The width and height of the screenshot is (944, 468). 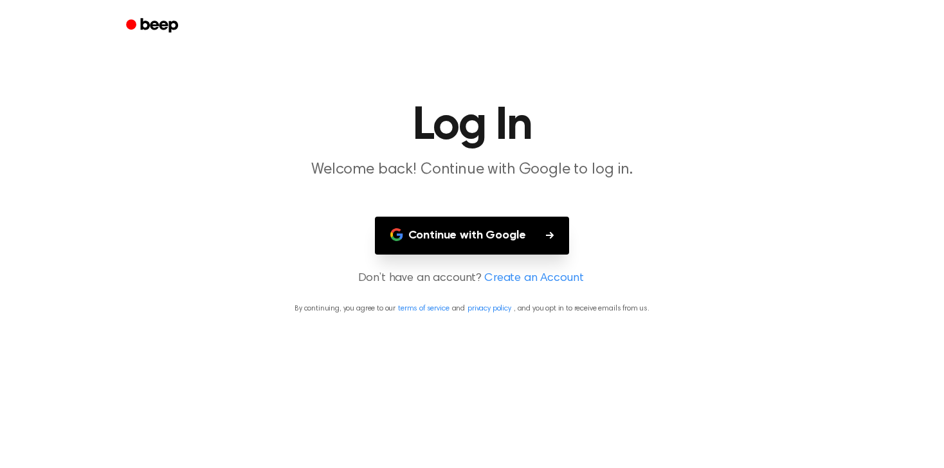 What do you see at coordinates (534, 278) in the screenshot?
I see `a: Create an Account` at bounding box center [534, 278].